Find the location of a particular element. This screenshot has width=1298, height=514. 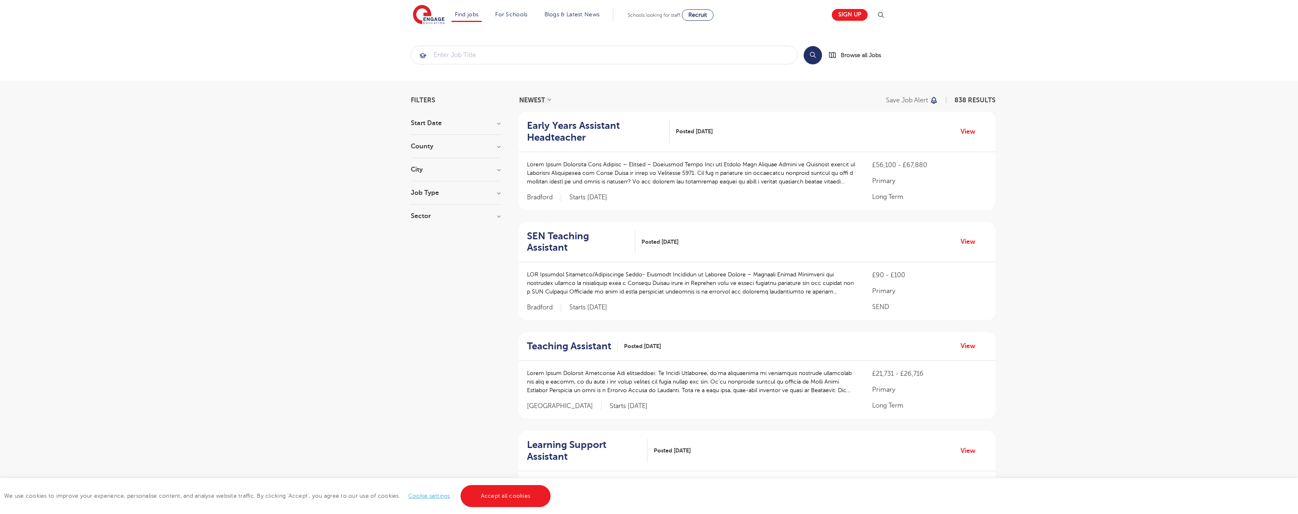

span: 838 RESULTS is located at coordinates (975, 100).